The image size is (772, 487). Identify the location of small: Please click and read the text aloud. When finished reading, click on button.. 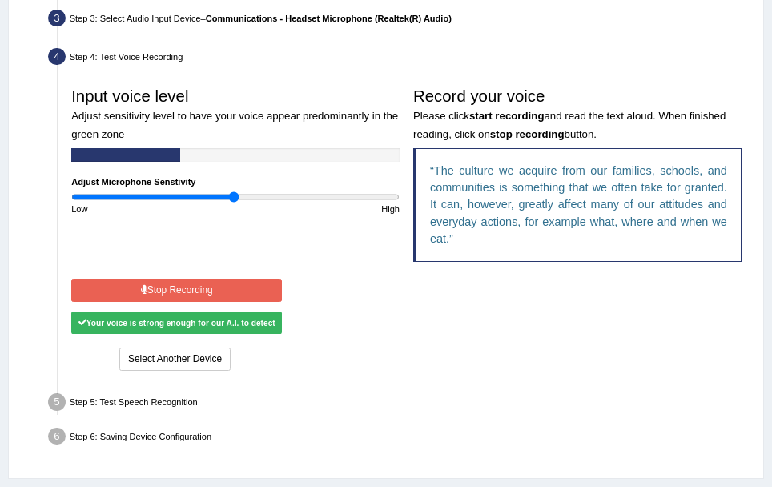
(569, 124).